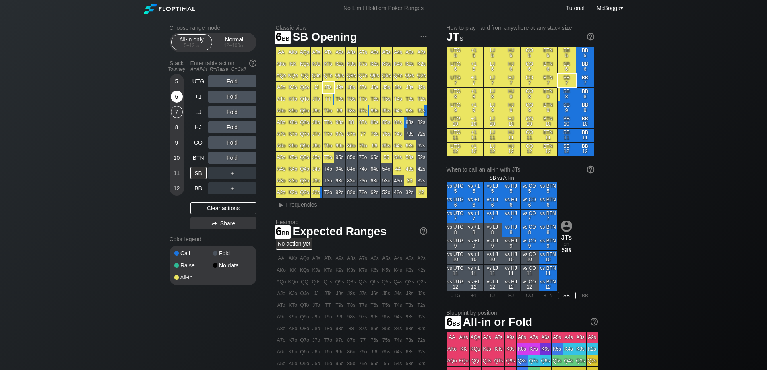  What do you see at coordinates (387, 111) in the screenshot?
I see `div: 95s` at bounding box center [387, 111].